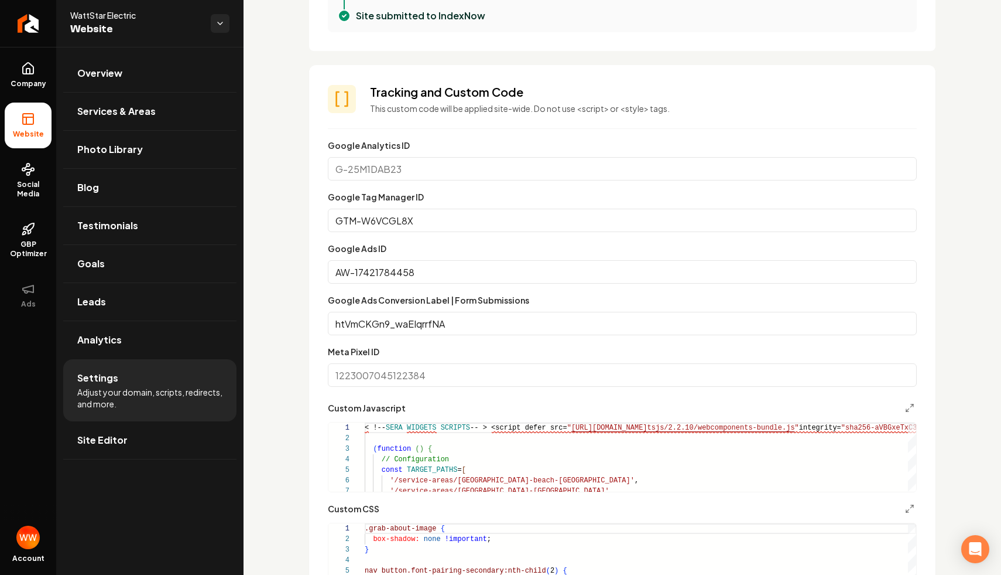  What do you see at coordinates (150, 340) in the screenshot?
I see `a: Analytics` at bounding box center [150, 340].